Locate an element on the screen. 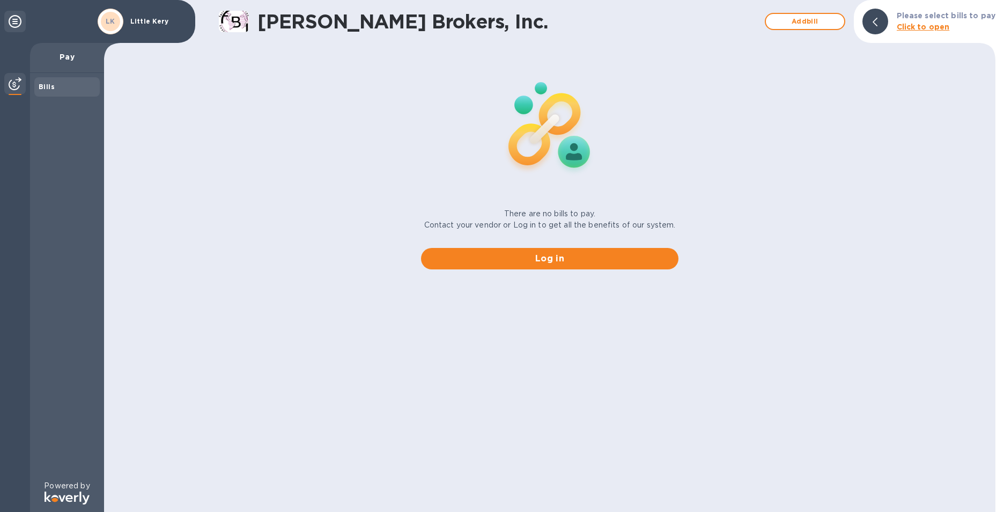 The width and height of the screenshot is (1004, 512). b: Please select bills to pay is located at coordinates (946, 16).